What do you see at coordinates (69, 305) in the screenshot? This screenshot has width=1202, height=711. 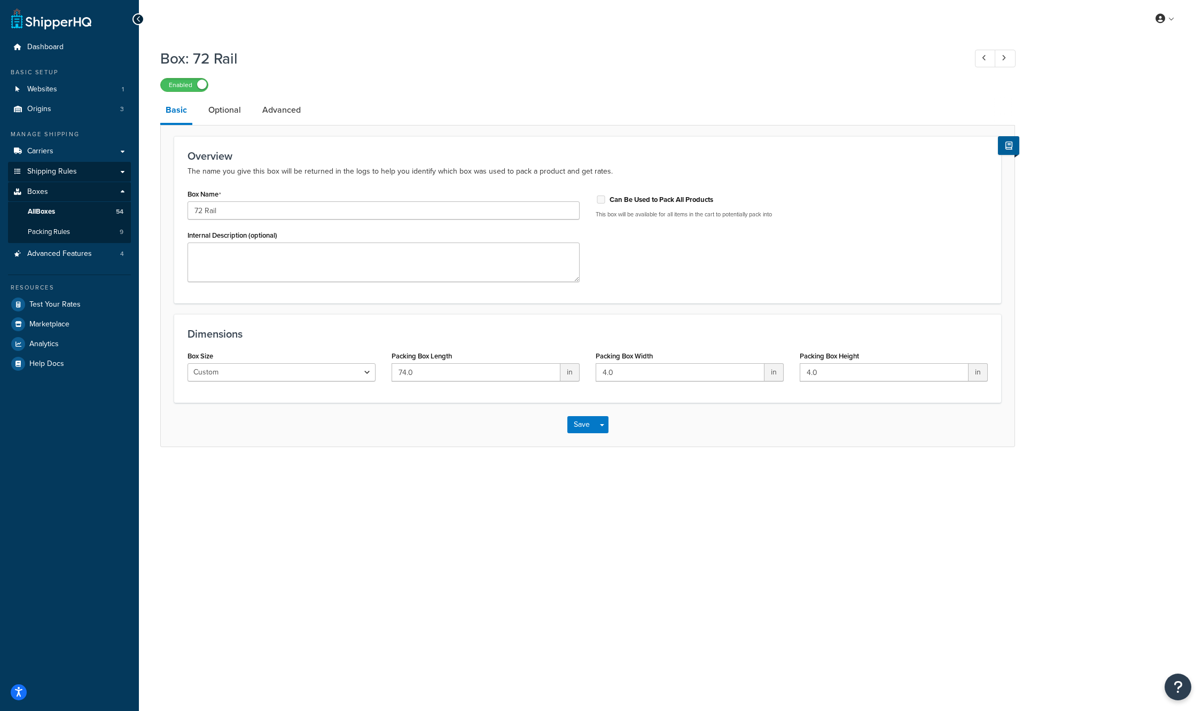 I see `a: Test Your Rates` at bounding box center [69, 305].